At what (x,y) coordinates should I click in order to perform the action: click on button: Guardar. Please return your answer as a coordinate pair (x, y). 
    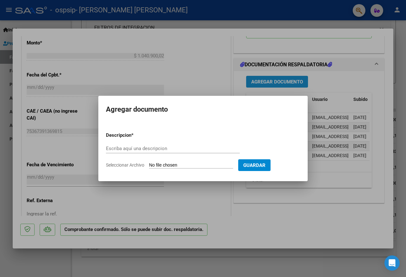
    Looking at the image, I should click on (255, 165).